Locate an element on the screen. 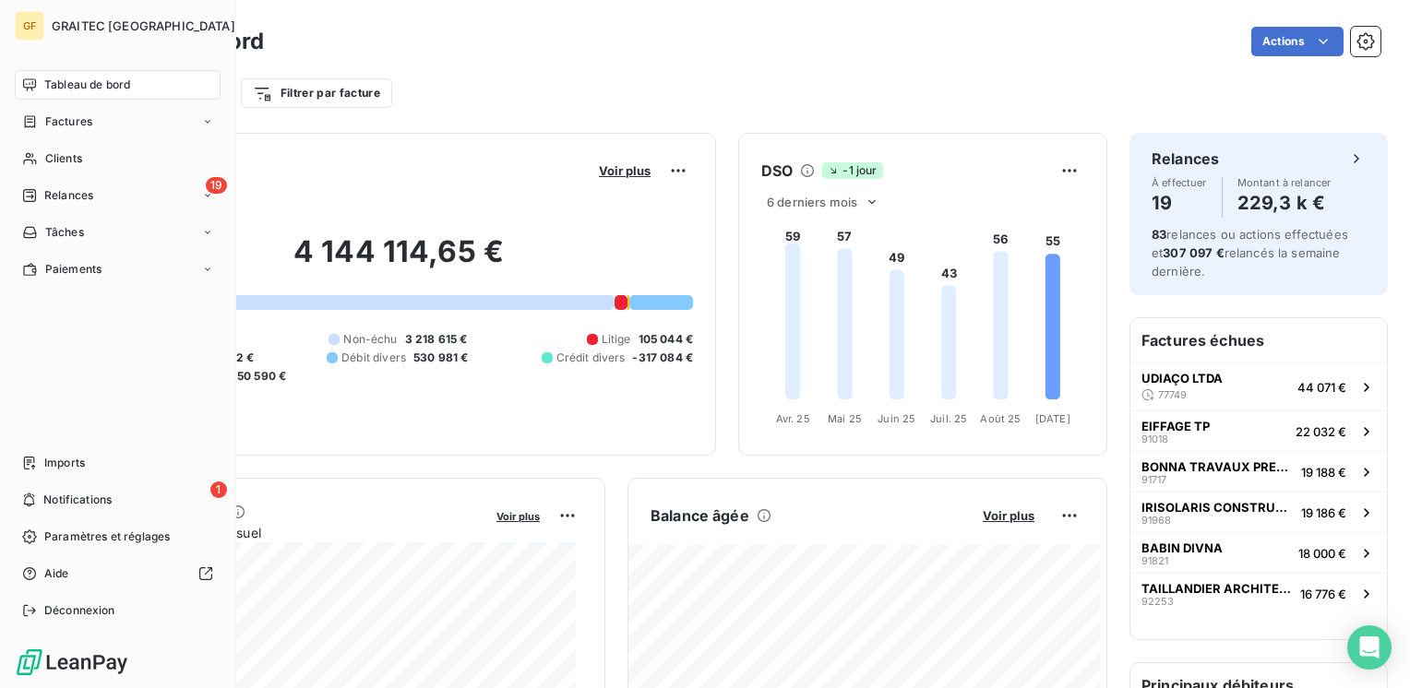 This screenshot has width=1410, height=688. span: 19 188 € is located at coordinates (1323, 472).